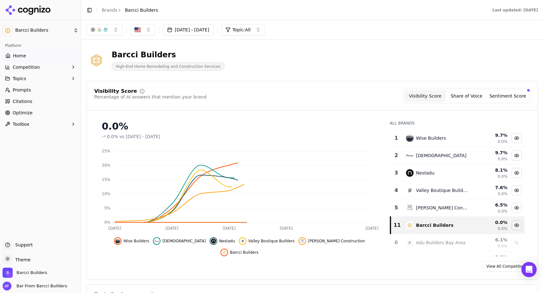 Image resolution: width=543 pixels, height=293 pixels. What do you see at coordinates (490, 205) in the screenshot?
I see `div: 6.5 %` at bounding box center [490, 205].